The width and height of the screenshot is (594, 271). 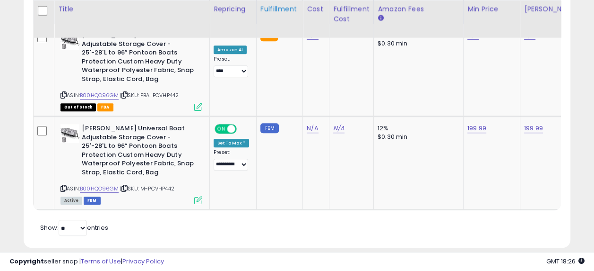 I want to click on div: Set To Max *, so click(x=231, y=143).